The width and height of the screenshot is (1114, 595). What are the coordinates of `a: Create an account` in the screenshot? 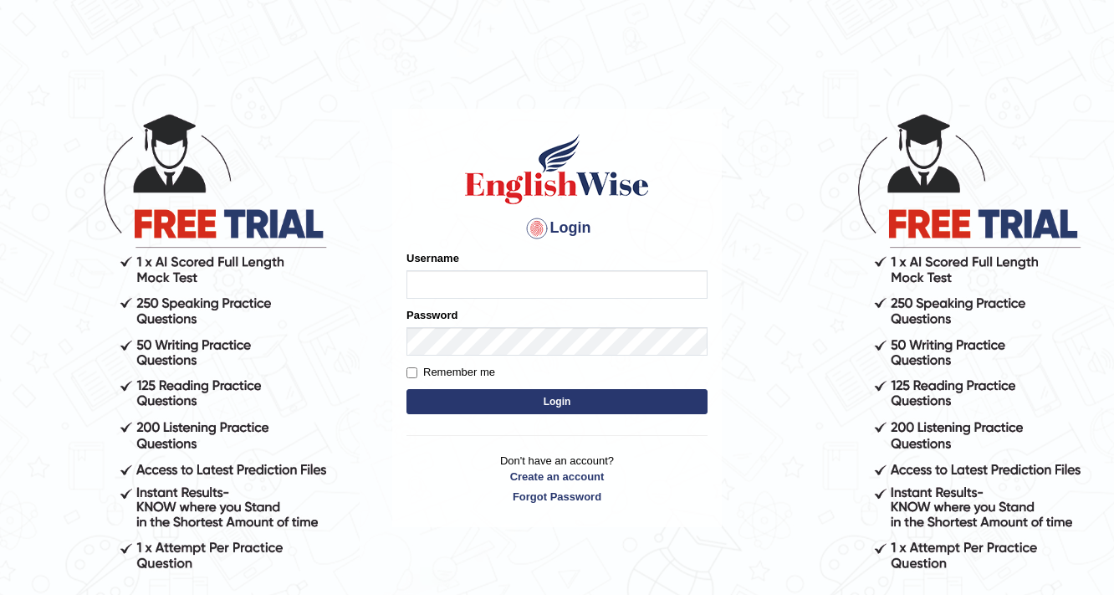 It's located at (557, 476).